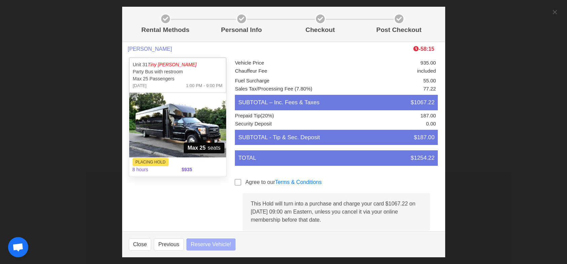  Describe the element at coordinates (424, 49) in the screenshot. I see `span: The clock is ticking ⁠— this timer shows how long we'll hold this limo during checkout. If time r...` at that location.